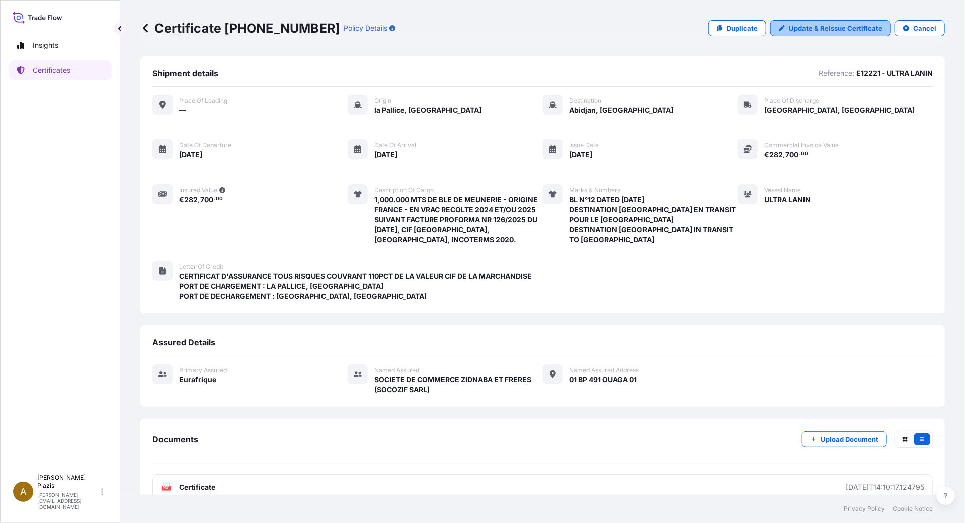 The image size is (965, 523). I want to click on span: Insured Value, so click(198, 190).